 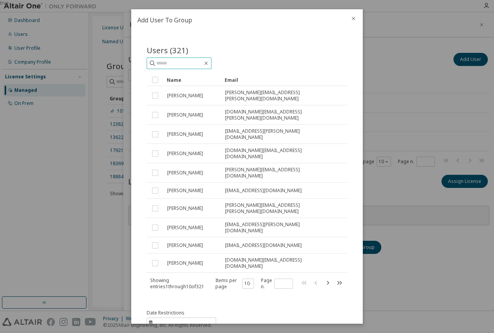 I want to click on span: Page n., so click(x=277, y=284).